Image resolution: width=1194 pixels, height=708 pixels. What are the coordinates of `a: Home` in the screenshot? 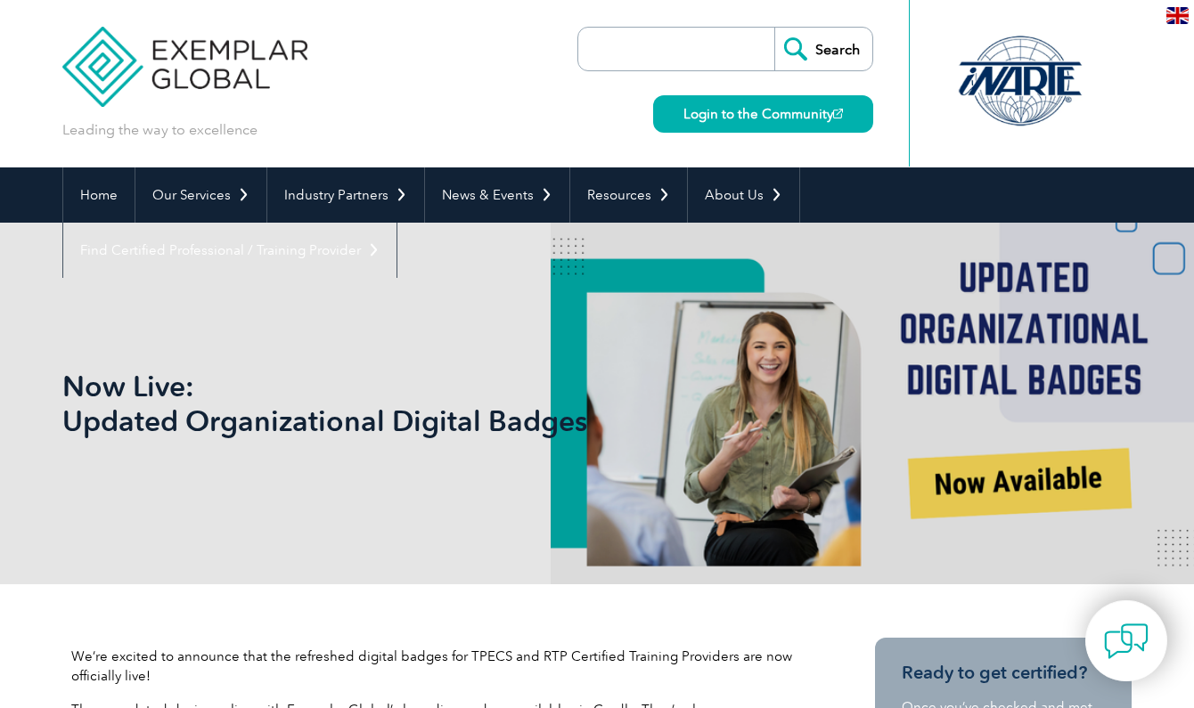 It's located at (99, 195).